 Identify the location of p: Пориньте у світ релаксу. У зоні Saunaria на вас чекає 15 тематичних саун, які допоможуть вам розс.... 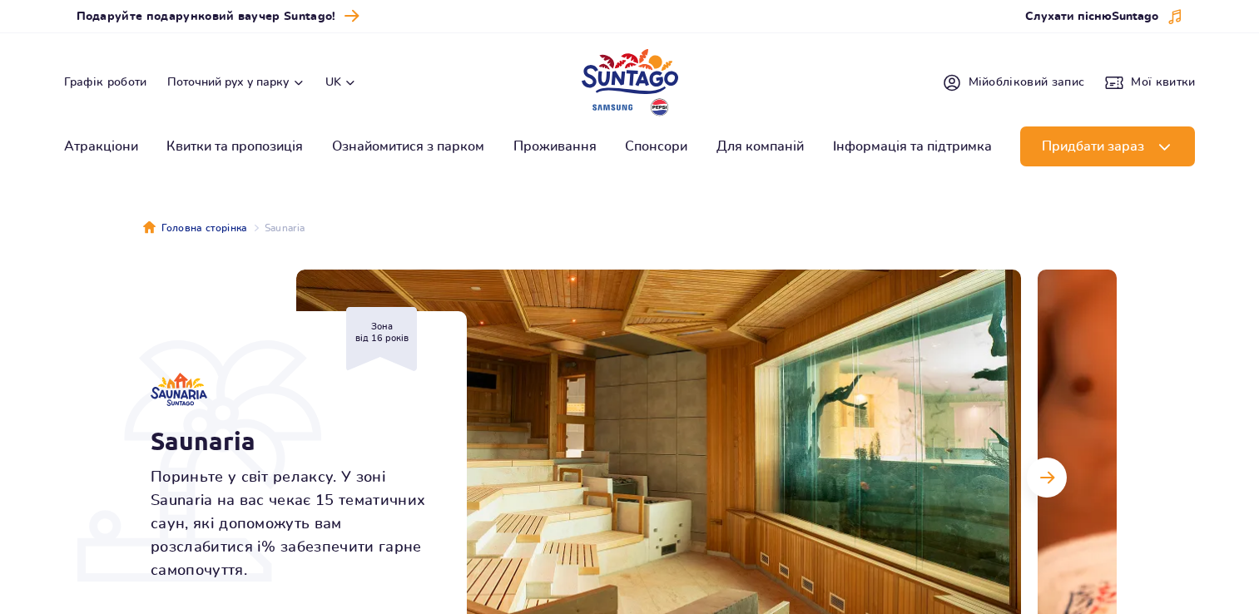
(290, 524).